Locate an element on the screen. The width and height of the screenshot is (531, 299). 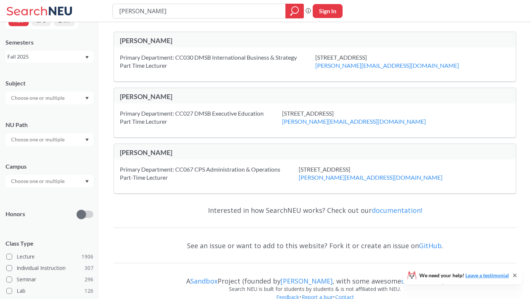
span: Class Type is located at coordinates (49, 244).